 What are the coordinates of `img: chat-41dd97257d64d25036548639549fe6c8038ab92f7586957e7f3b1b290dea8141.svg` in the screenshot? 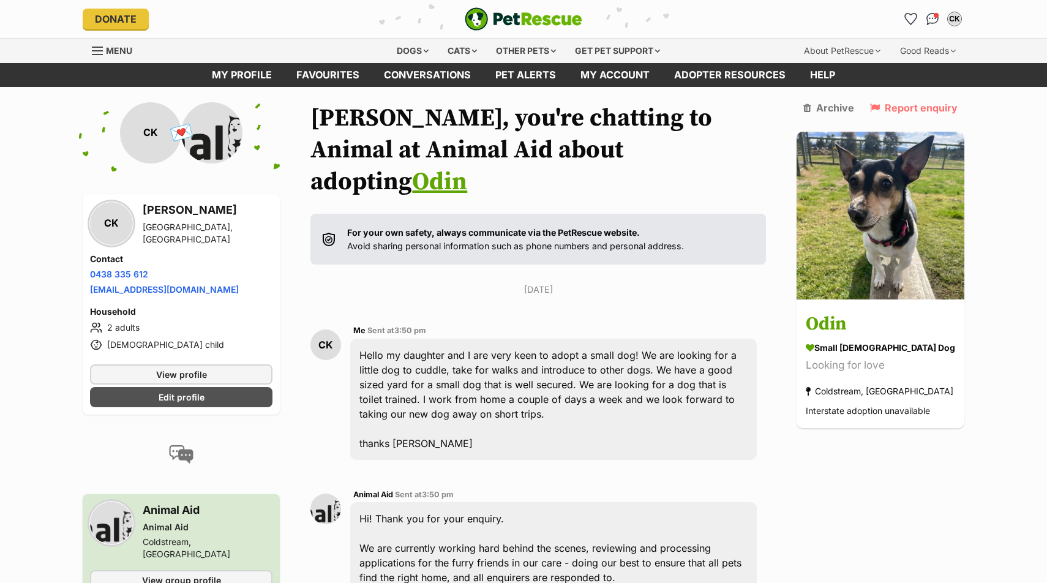 It's located at (932, 19).